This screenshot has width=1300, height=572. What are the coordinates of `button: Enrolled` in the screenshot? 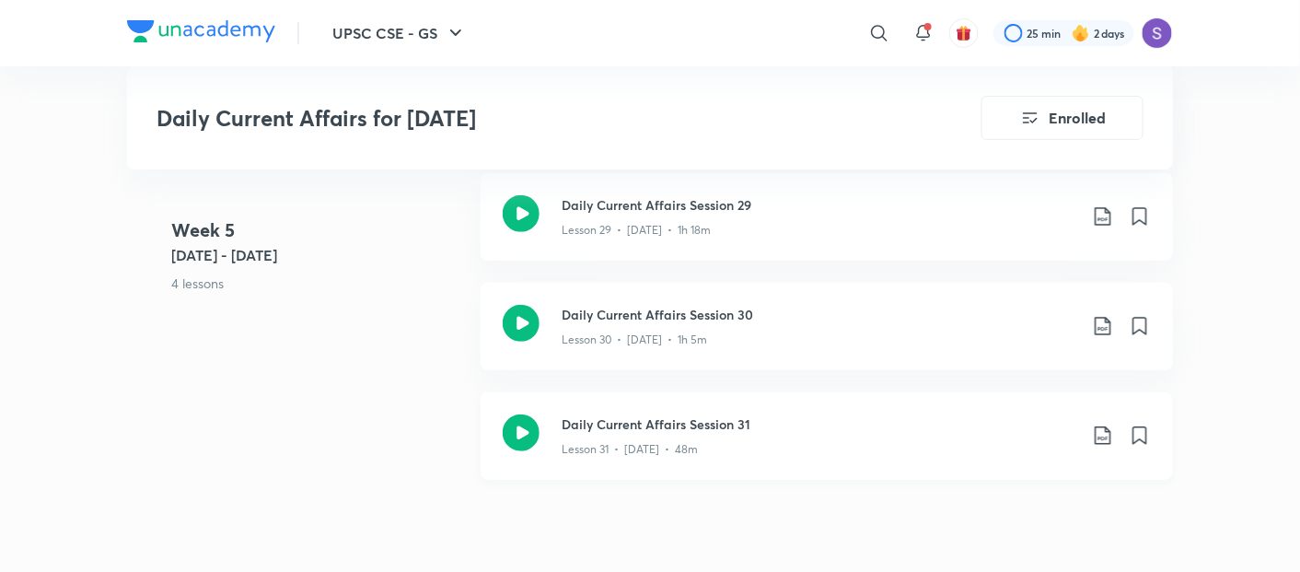 It's located at (1063, 118).